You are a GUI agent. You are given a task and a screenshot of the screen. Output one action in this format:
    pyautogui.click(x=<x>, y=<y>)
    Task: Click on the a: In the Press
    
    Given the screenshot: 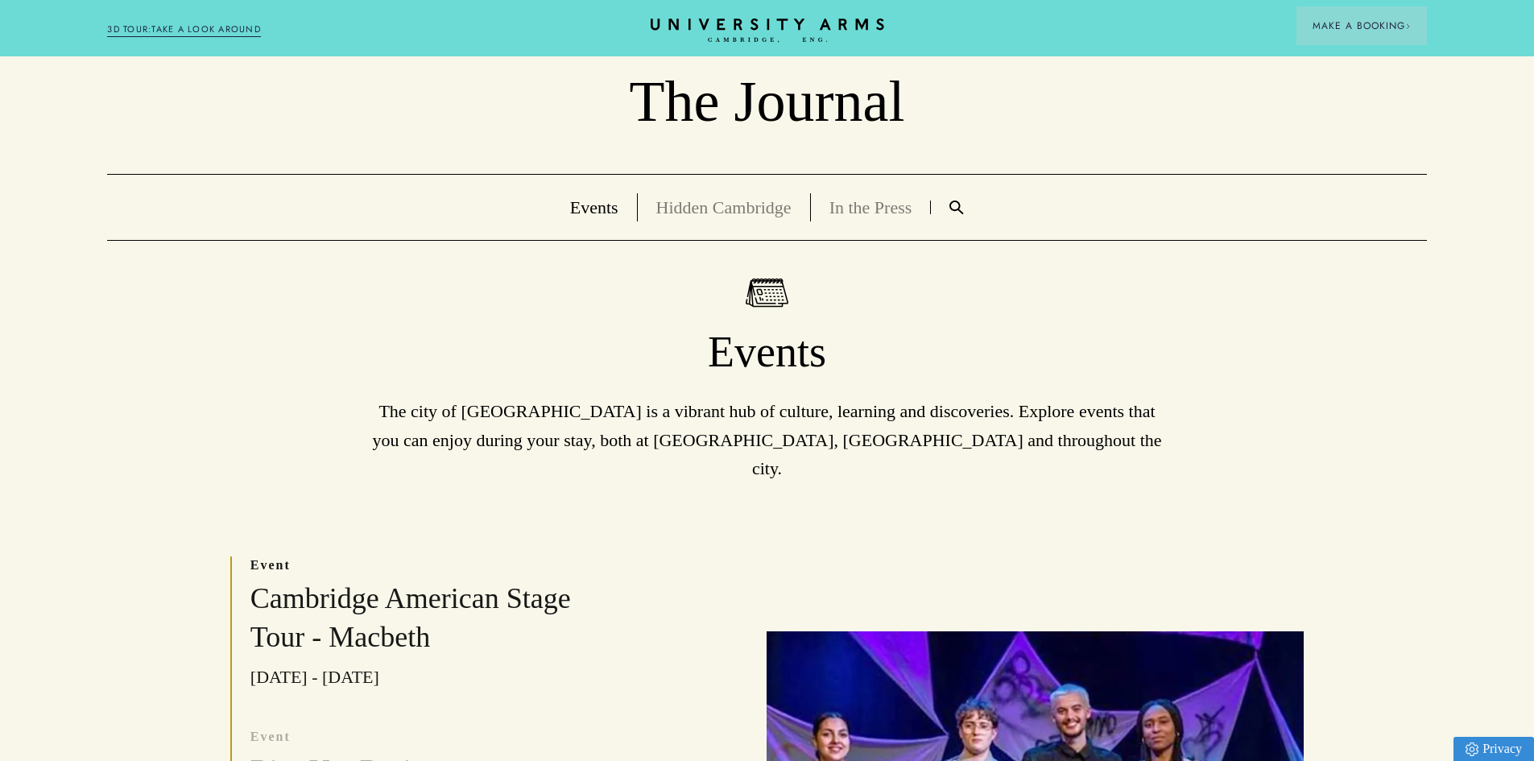 What is the action you would take?
    pyautogui.click(x=871, y=207)
    